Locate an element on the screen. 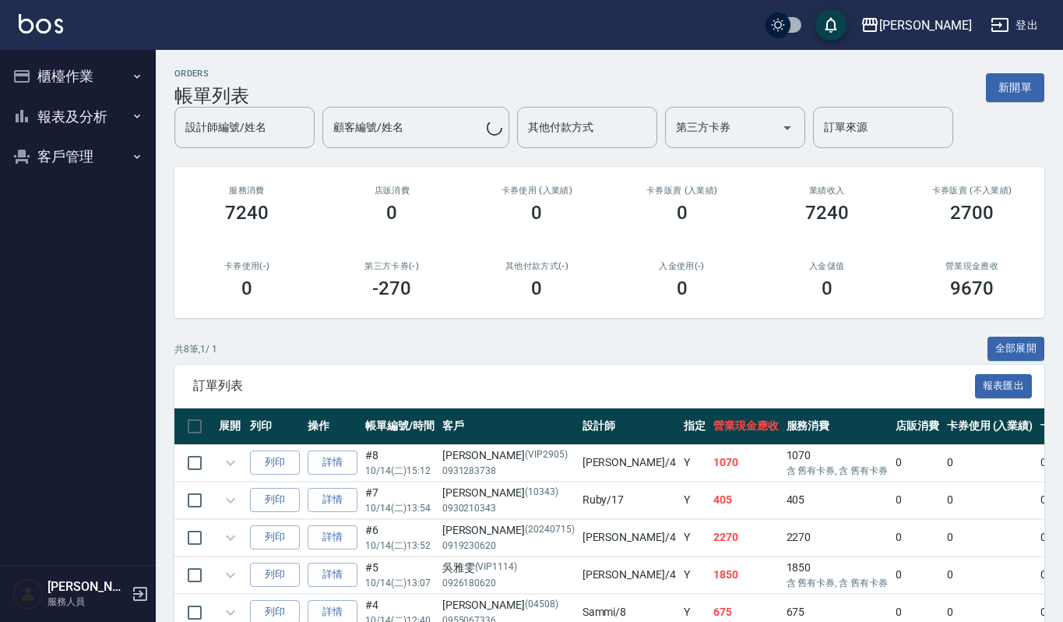 This screenshot has width=1063, height=622. p: 10/14 (二) 13:52 is located at coordinates (400, 545).